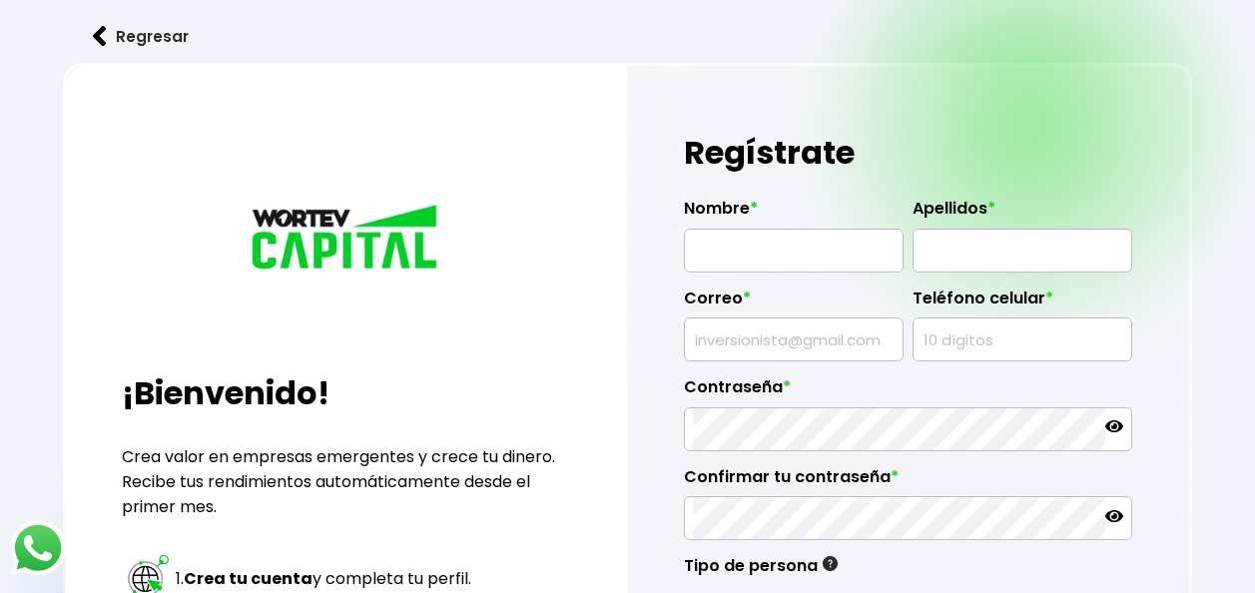  Describe the element at coordinates (38, 548) in the screenshot. I see `img: logos_whatsapp-icon.242b2217.svg` at that location.